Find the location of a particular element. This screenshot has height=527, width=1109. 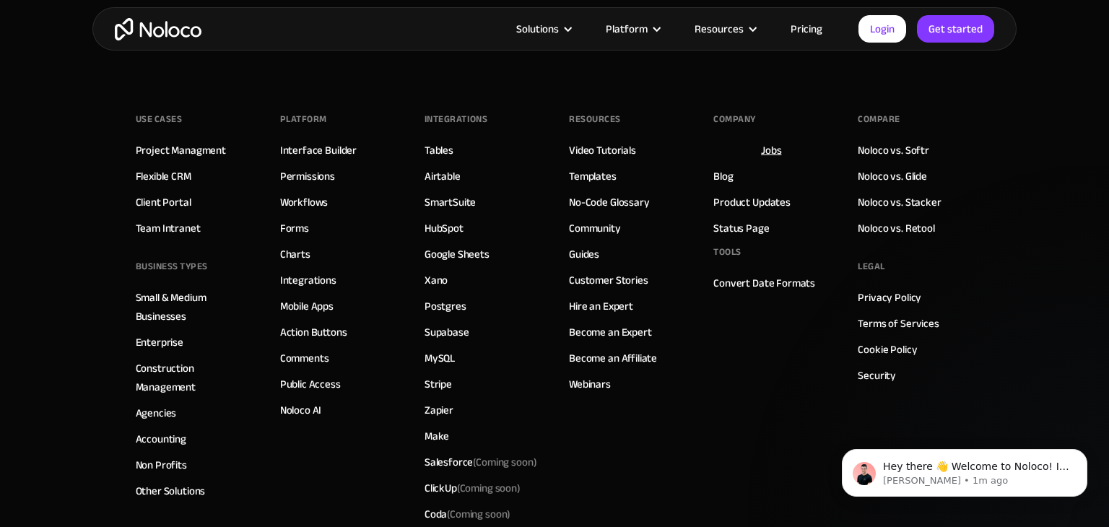

div: Coda is located at coordinates (467, 514).